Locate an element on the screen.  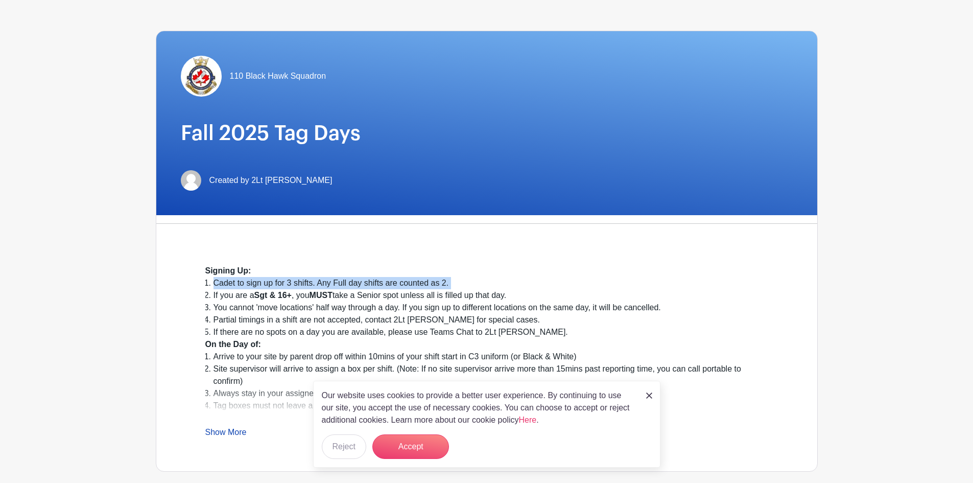
li: You cannot 'move locations' half way through a day. If you sign up to different locations on the ... is located at coordinates (491, 308).